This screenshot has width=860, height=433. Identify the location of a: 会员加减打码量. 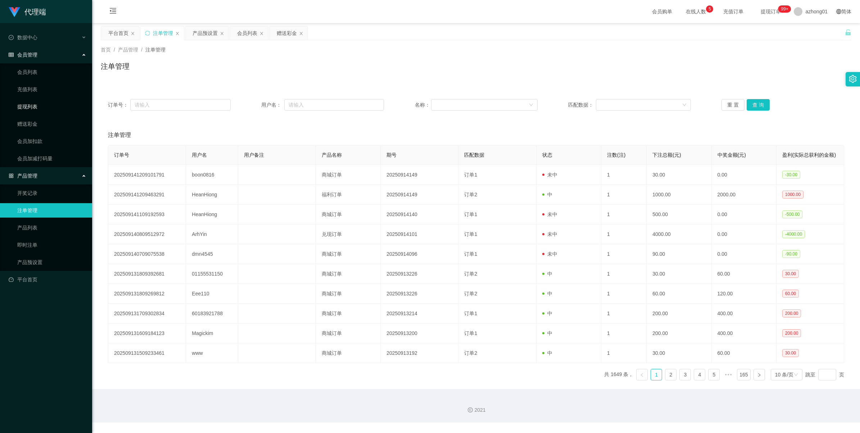
(52, 158).